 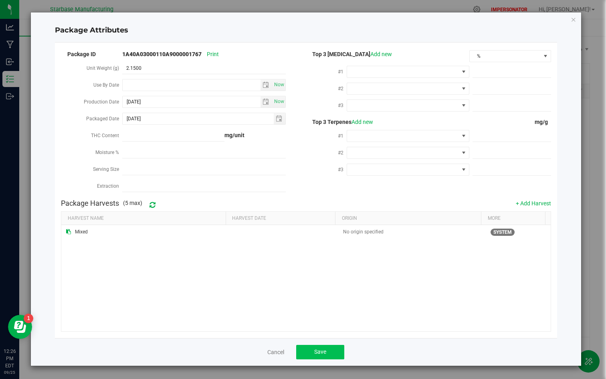 What do you see at coordinates (543, 122) in the screenshot?
I see `span: mg/g` at bounding box center [543, 122].